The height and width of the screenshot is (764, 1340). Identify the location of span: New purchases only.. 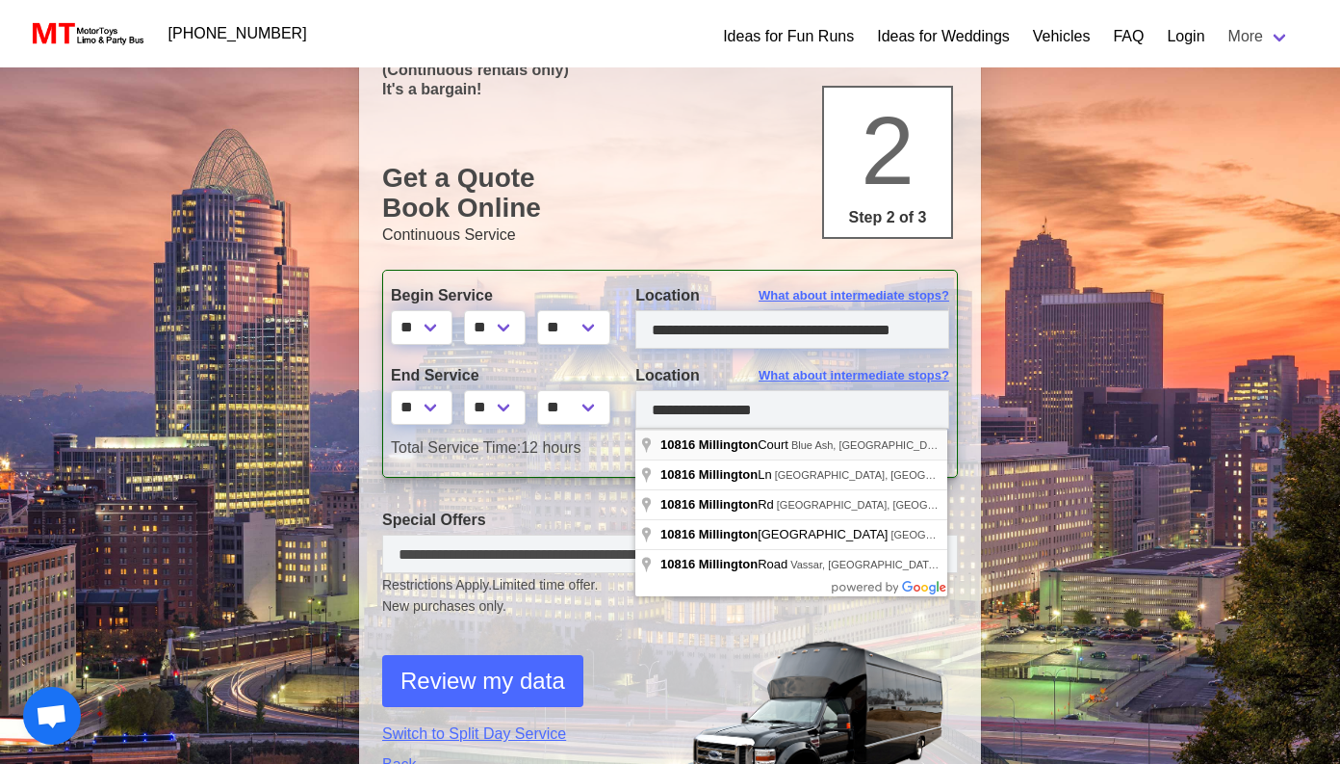
(670, 606).